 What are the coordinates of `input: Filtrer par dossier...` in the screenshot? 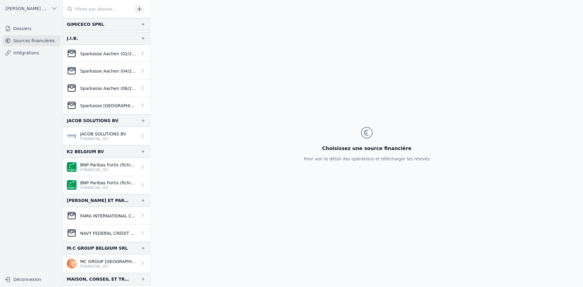 It's located at (98, 9).